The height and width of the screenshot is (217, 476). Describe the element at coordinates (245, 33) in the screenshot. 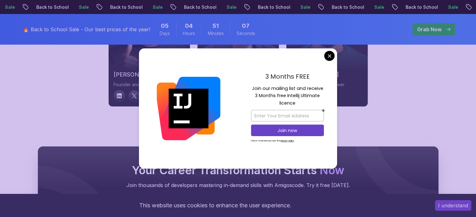

I see `span: Seconds` at that location.